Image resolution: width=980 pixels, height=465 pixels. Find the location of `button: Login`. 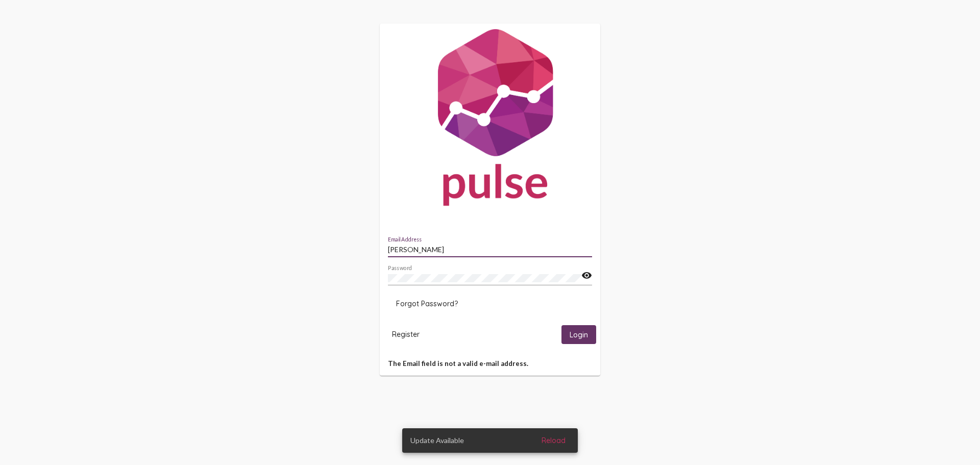

button: Login is located at coordinates (579, 334).